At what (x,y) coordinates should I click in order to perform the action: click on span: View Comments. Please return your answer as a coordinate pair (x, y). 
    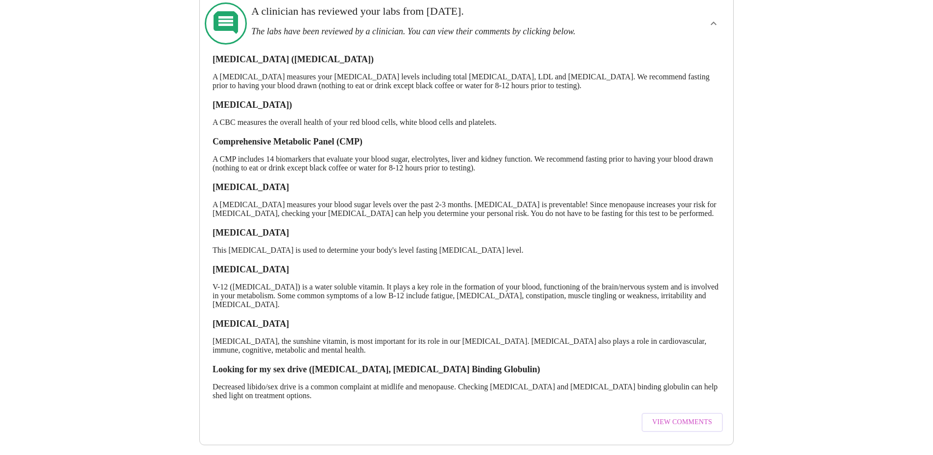
    Looking at the image, I should click on (682, 422).